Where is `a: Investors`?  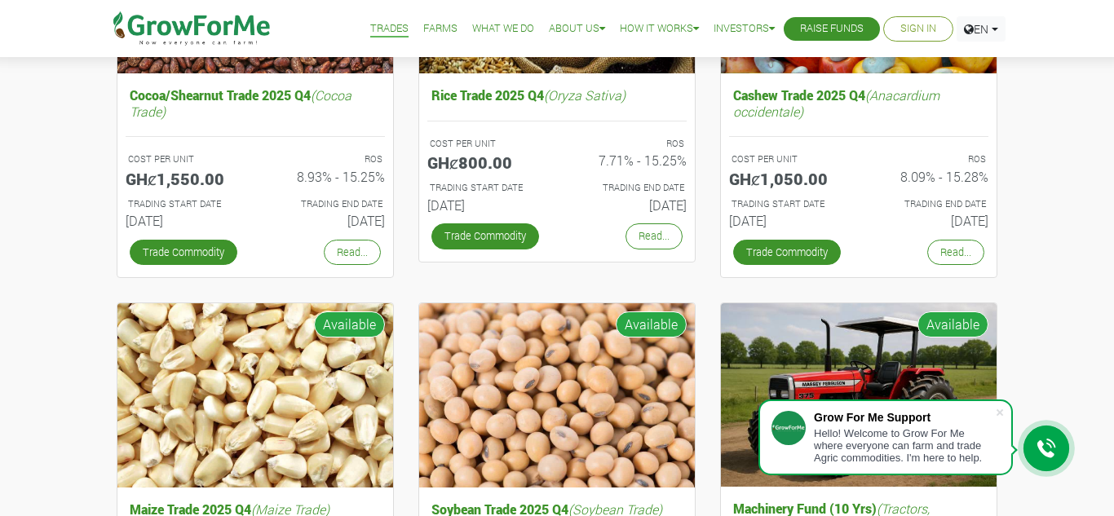 a: Investors is located at coordinates (744, 29).